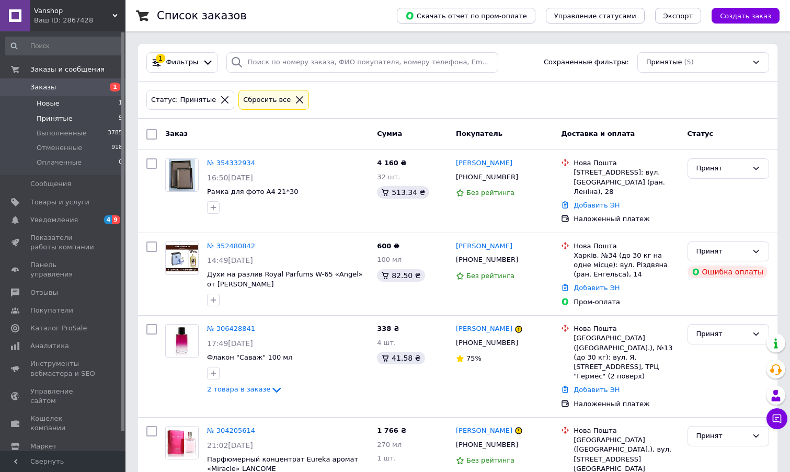 This screenshot has height=472, width=790. What do you see at coordinates (777, 419) in the screenshot?
I see `button: Чат с покупателем` at bounding box center [777, 419].